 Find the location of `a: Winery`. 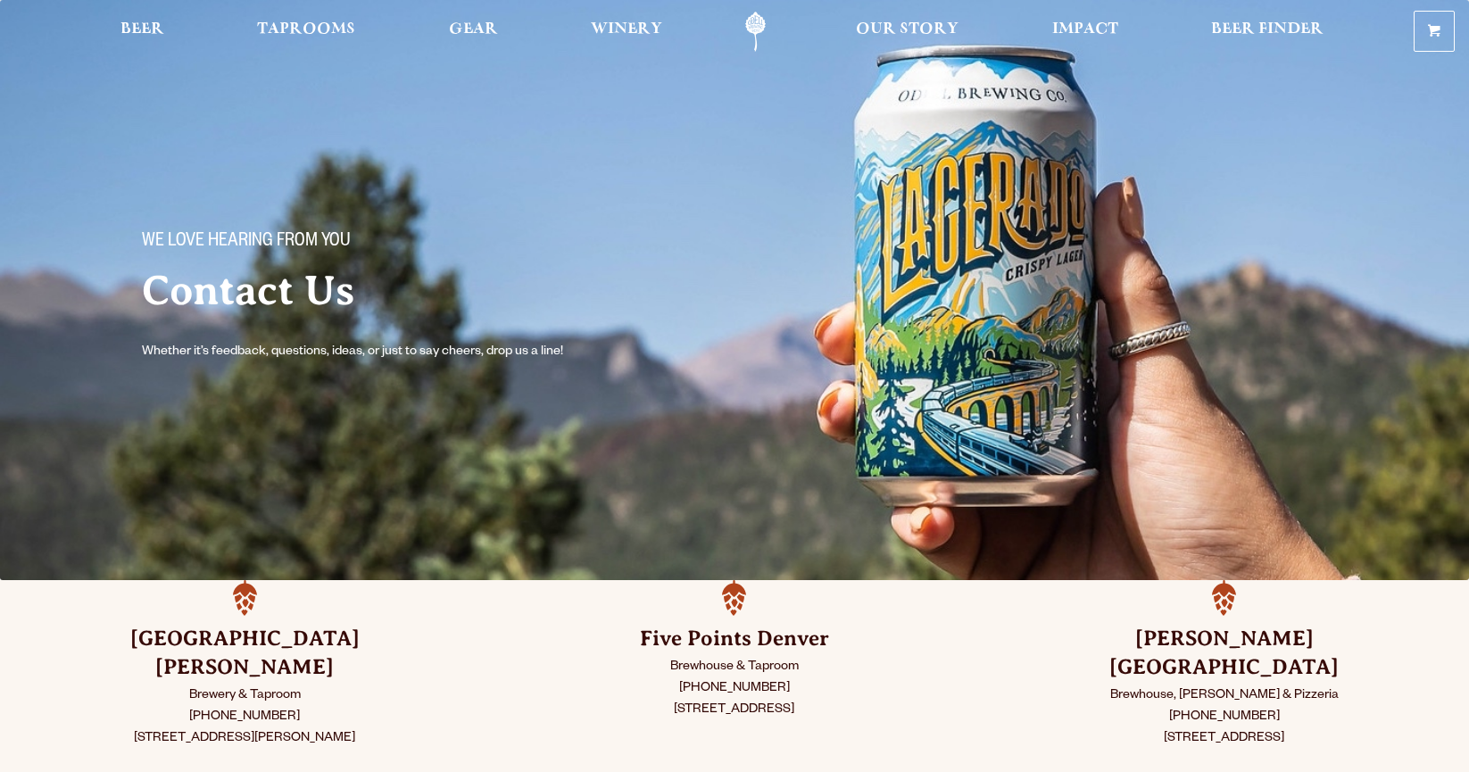

a: Winery is located at coordinates (626, 31).